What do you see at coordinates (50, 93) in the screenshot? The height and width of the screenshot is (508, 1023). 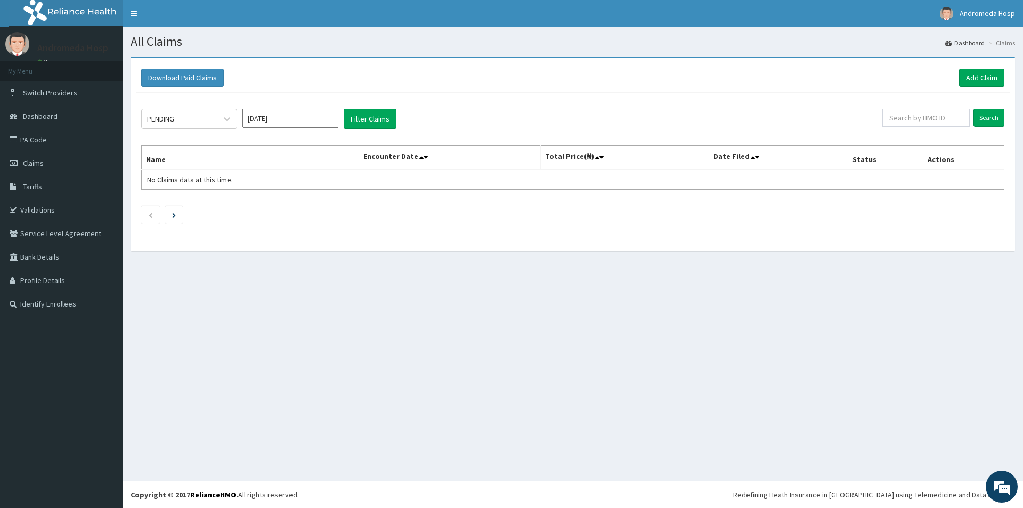 I see `span: Switch Providers` at bounding box center [50, 93].